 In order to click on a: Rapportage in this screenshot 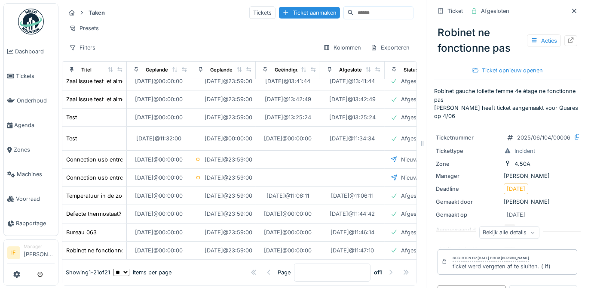, I will do `click(31, 223)`.